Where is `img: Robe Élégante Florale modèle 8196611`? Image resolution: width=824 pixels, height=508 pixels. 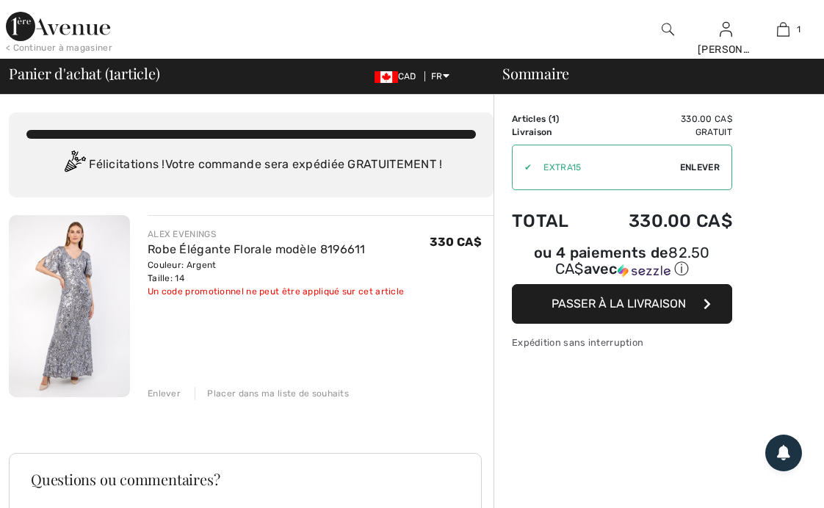
img: Robe Élégante Florale modèle 8196611 is located at coordinates (69, 306).